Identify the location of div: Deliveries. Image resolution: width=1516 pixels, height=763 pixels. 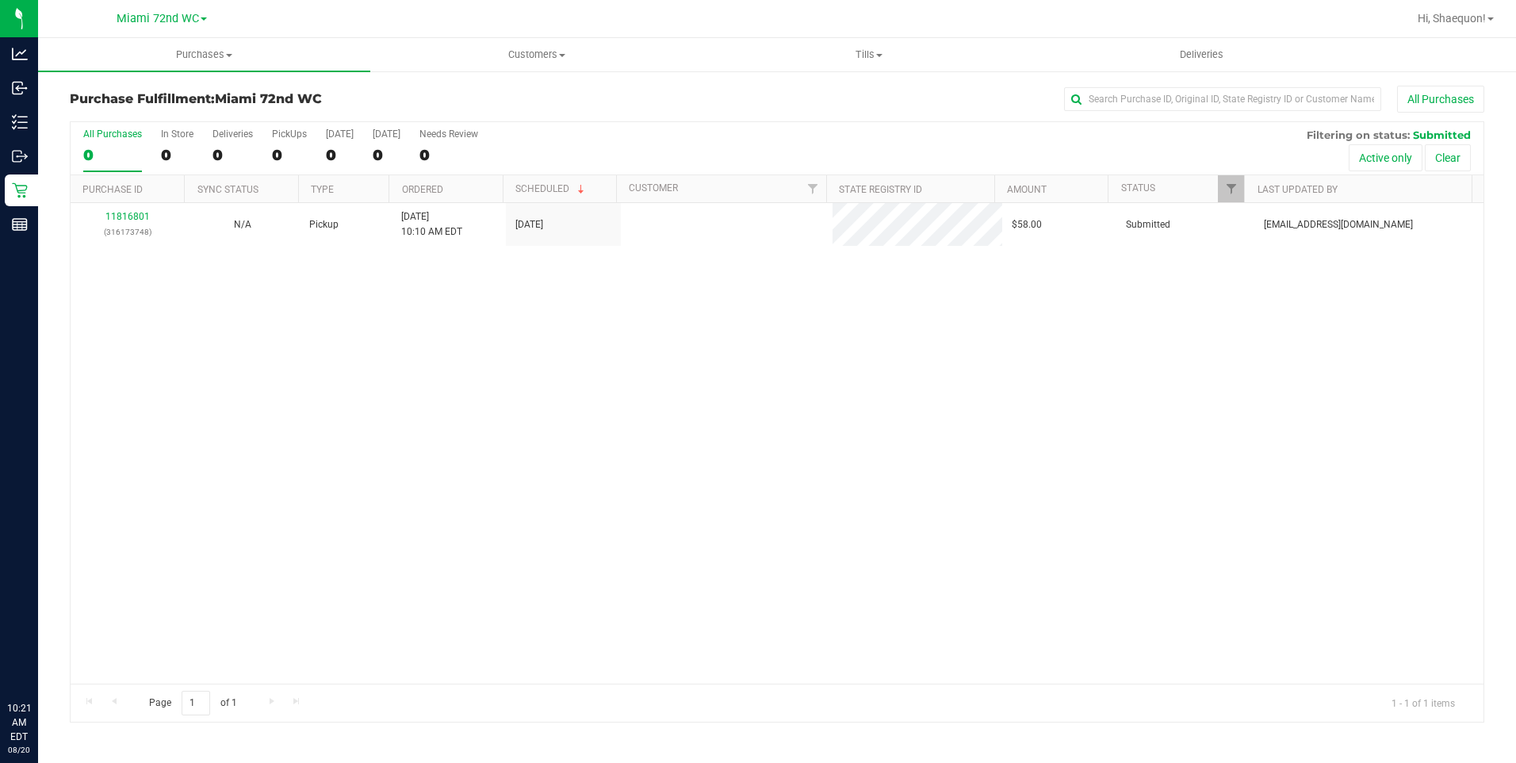
(232, 134).